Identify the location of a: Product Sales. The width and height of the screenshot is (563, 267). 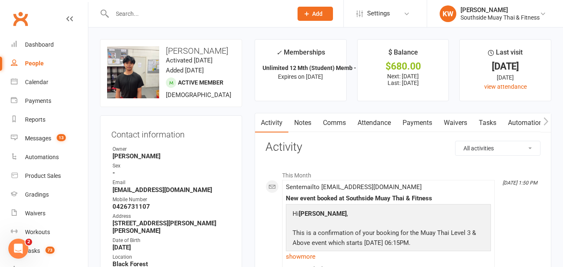
(49, 176).